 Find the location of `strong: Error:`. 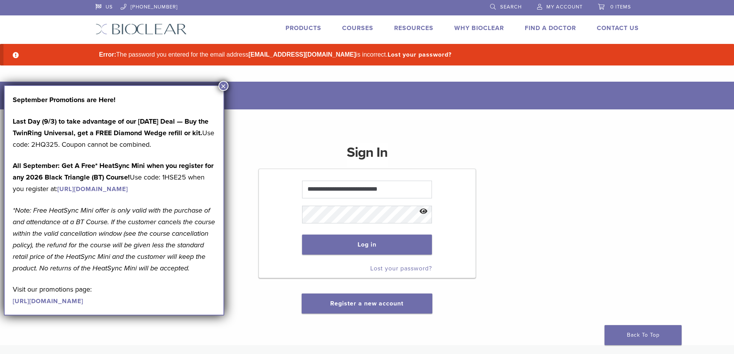

strong: Error: is located at coordinates (108, 54).